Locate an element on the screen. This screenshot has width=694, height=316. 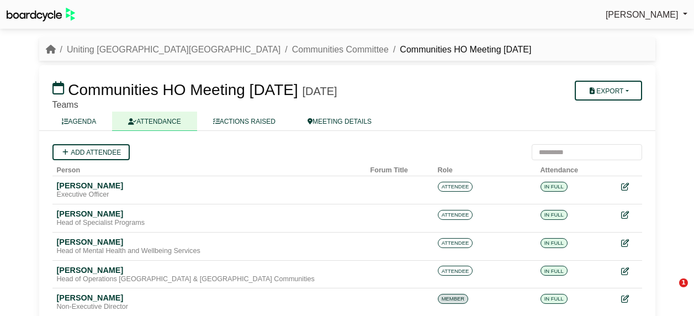
th: Forum Title is located at coordinates (400, 168).